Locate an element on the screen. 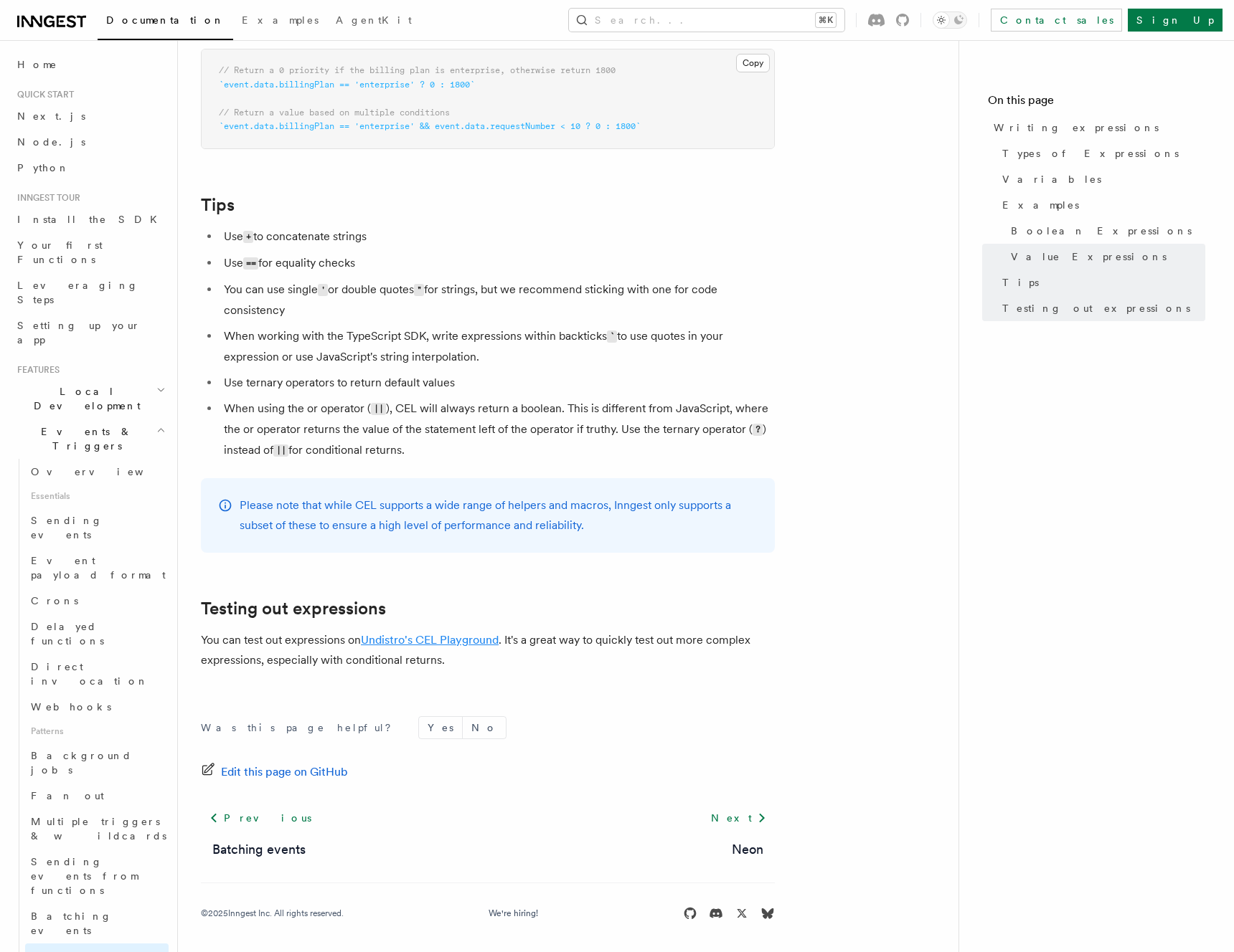 This screenshot has width=1234, height=952. span: Essentials is located at coordinates (96, 496).